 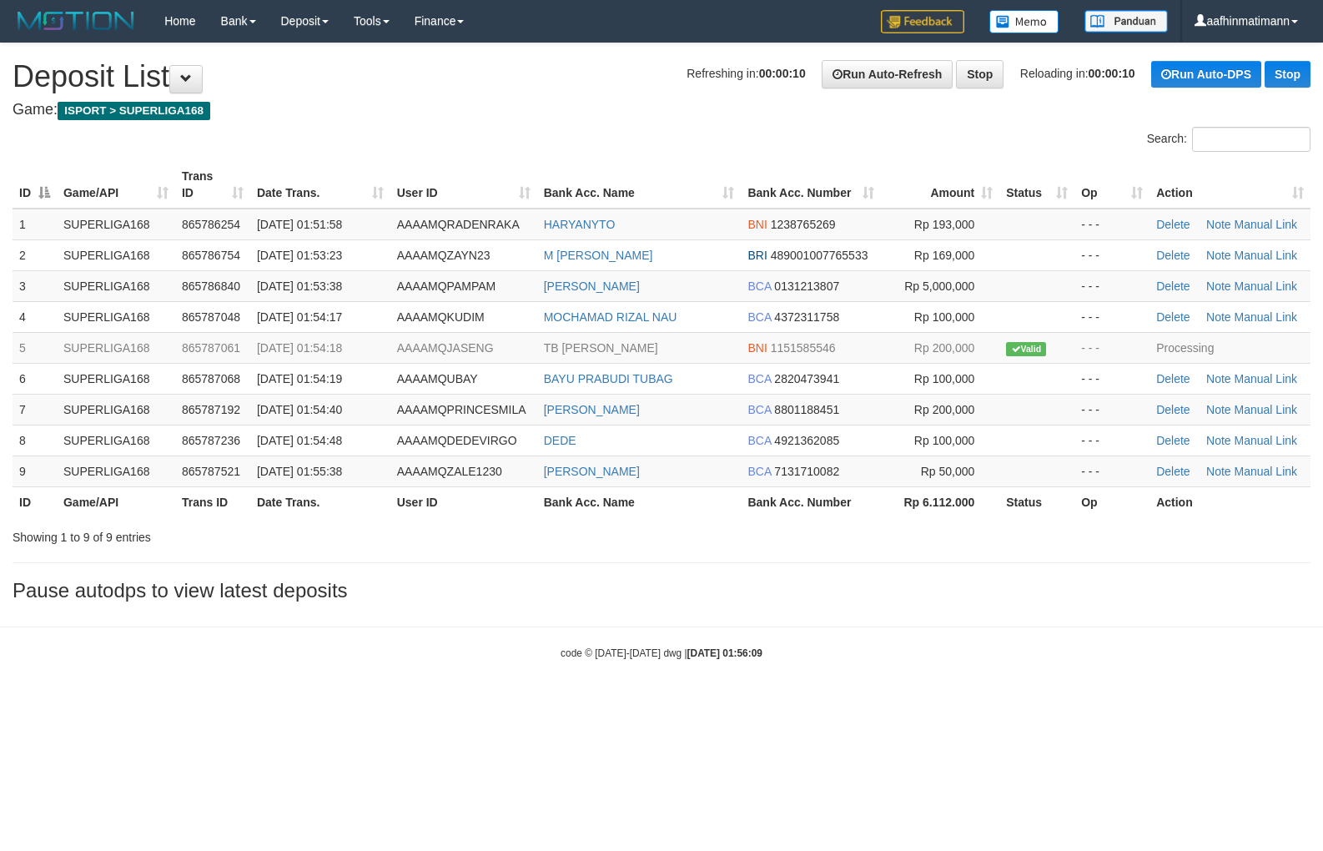 I want to click on span: Rp 193,000, so click(x=944, y=224).